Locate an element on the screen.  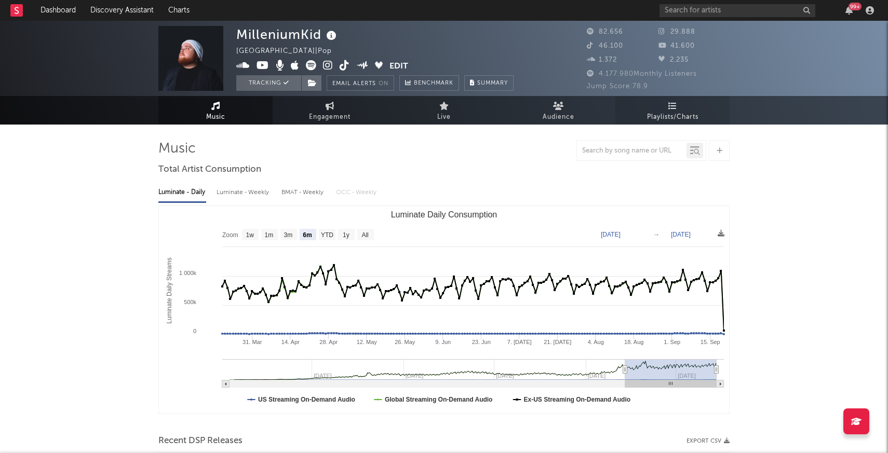
text: Global Streaming On-Demand Audio is located at coordinates (439, 400).